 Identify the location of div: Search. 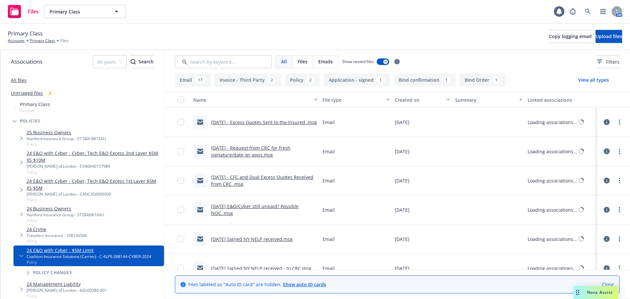
(142, 62).